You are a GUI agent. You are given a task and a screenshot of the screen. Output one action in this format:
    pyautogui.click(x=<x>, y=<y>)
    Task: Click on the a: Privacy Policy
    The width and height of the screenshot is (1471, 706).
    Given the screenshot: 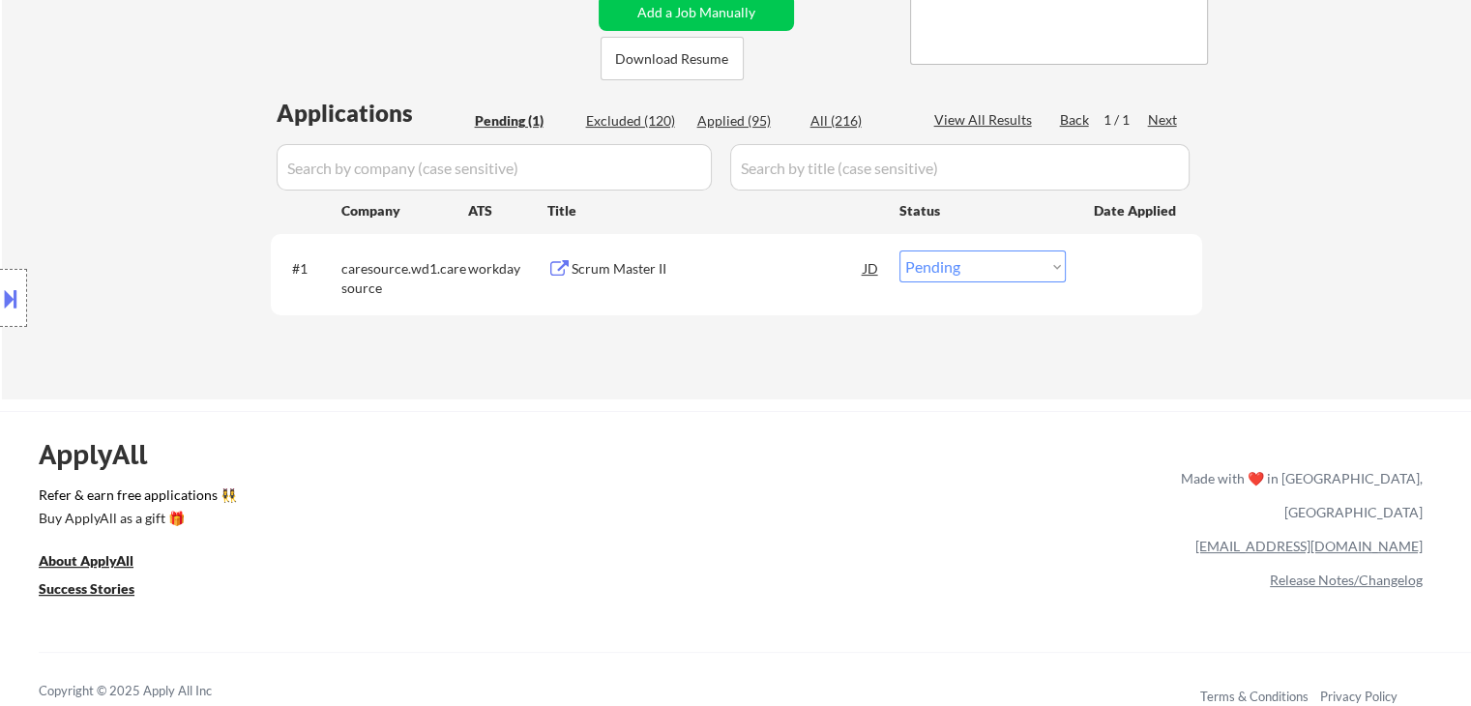 What is the action you would take?
    pyautogui.click(x=1358, y=696)
    